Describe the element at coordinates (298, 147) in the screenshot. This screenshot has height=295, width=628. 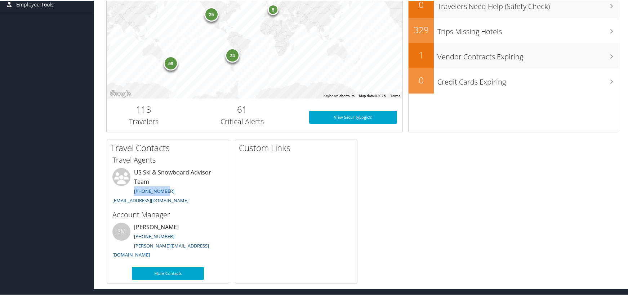
I see `h2: Custom Links` at that location.